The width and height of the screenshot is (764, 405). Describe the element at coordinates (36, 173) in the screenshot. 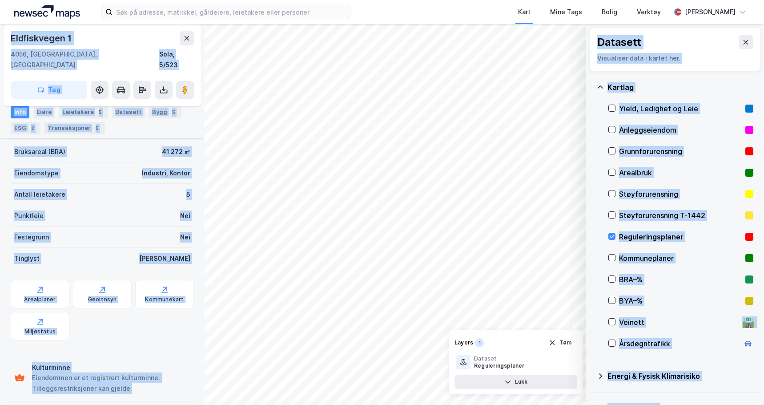

I see `div: Eiendomstype` at that location.